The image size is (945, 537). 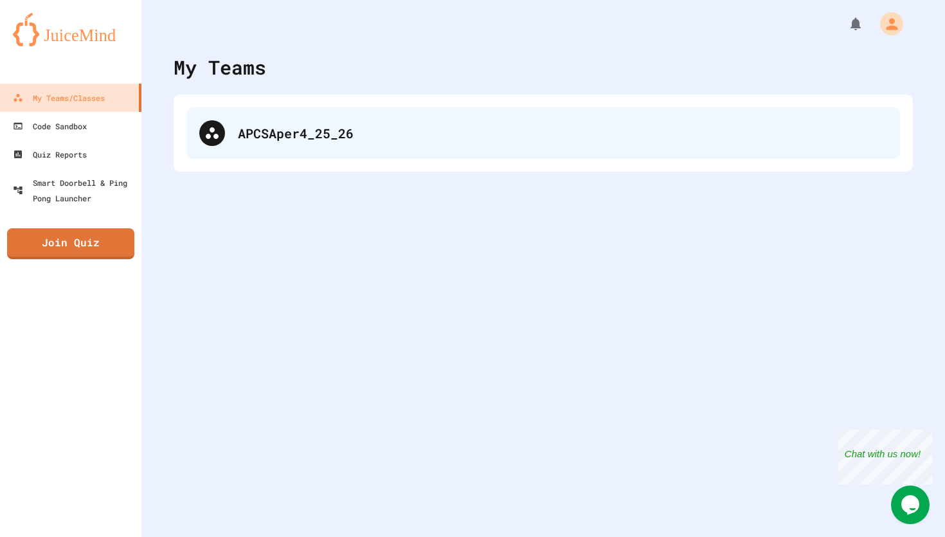 I want to click on div: My Account, so click(x=887, y=24).